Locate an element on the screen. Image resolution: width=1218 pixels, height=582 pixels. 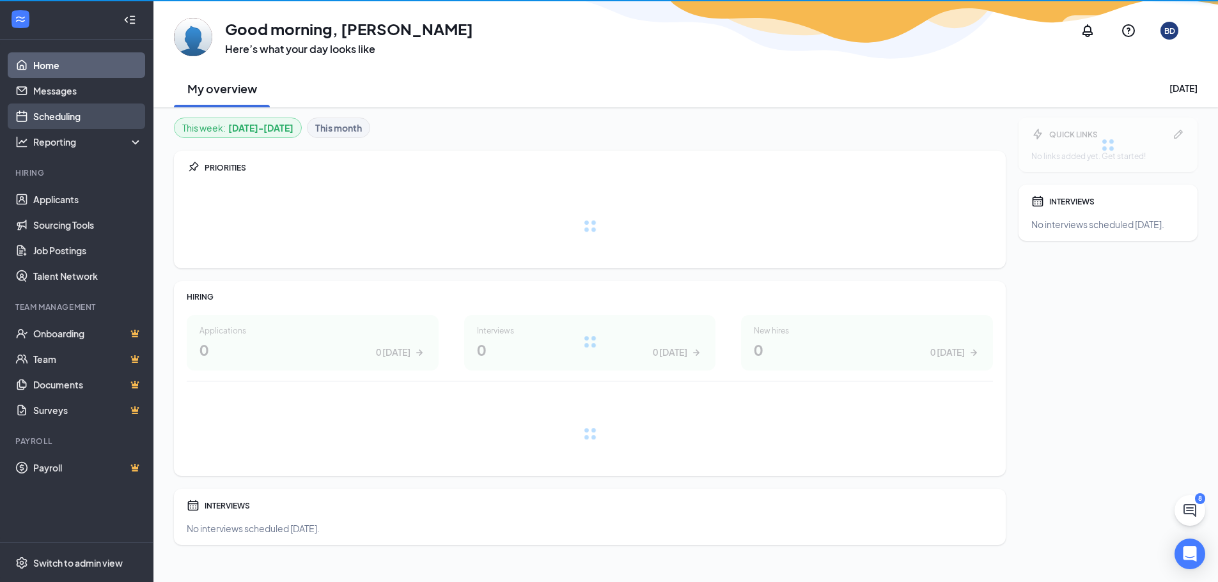
button: ChatActive is located at coordinates (1190, 511).